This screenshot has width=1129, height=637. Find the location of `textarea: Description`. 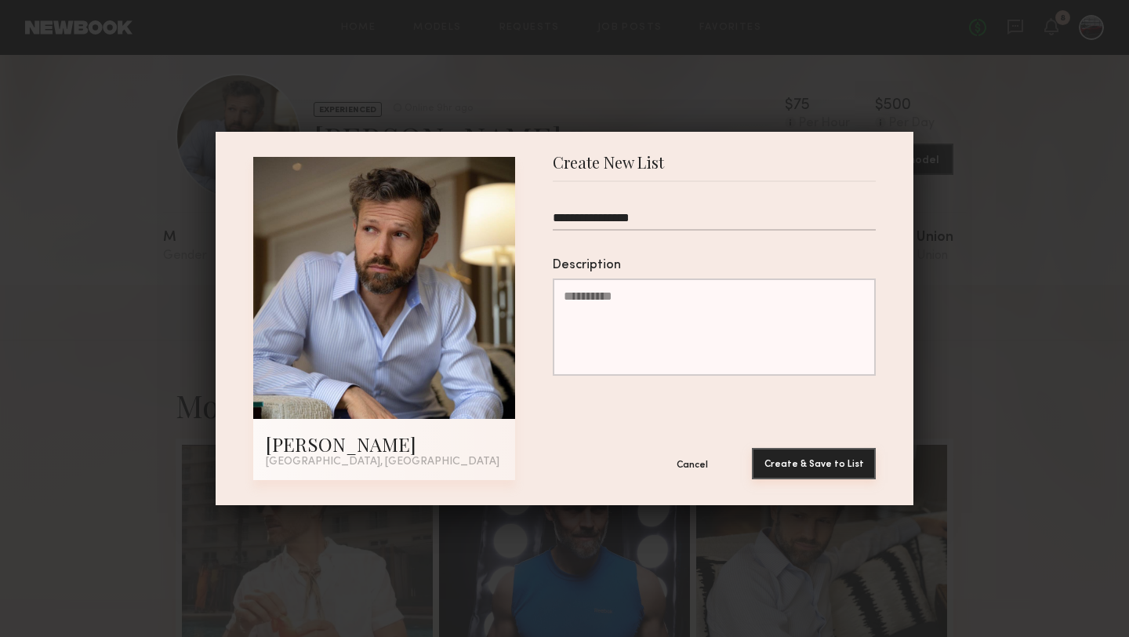

textarea: Description is located at coordinates (715, 327).